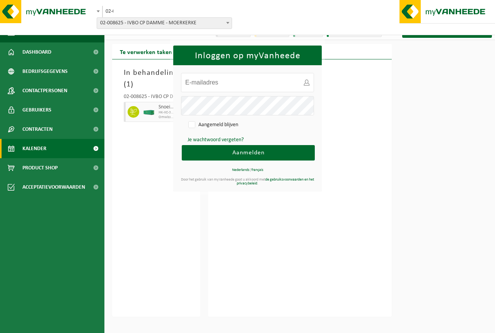  What do you see at coordinates (275, 182) in the screenshot?
I see `a: de gebruiksvoorwaarden en het privacybeleid` at bounding box center [275, 182].